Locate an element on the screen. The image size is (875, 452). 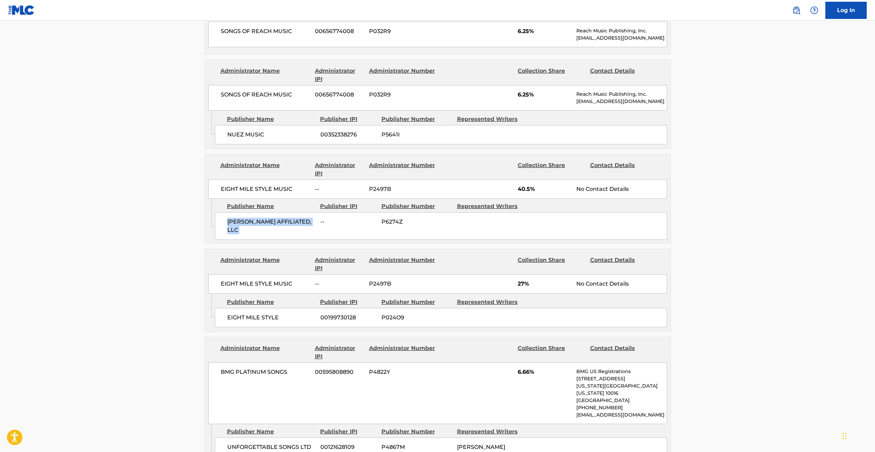
span: P4822Y is located at coordinates (402, 372).